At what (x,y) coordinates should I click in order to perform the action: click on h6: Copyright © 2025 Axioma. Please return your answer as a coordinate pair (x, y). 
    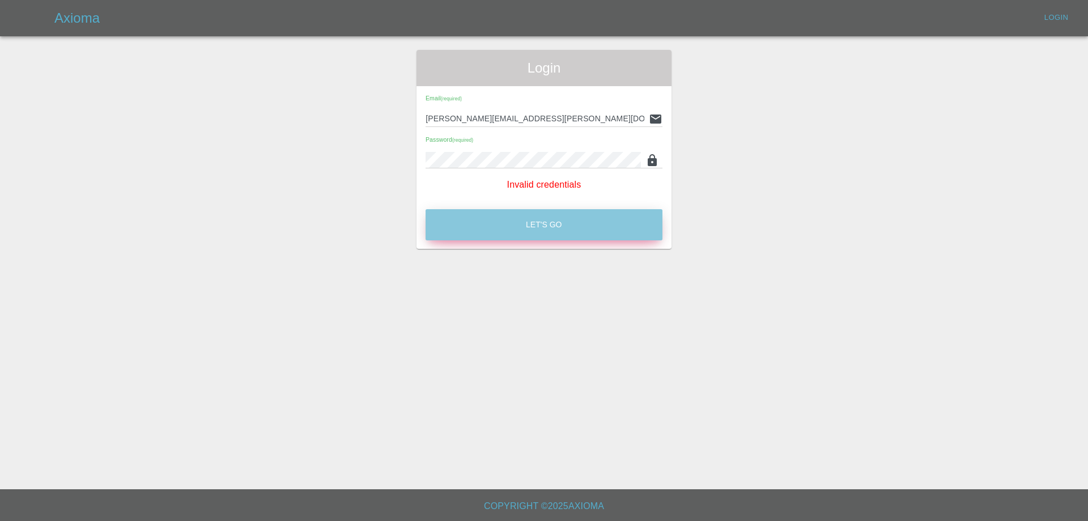
    Looking at the image, I should click on (544, 506).